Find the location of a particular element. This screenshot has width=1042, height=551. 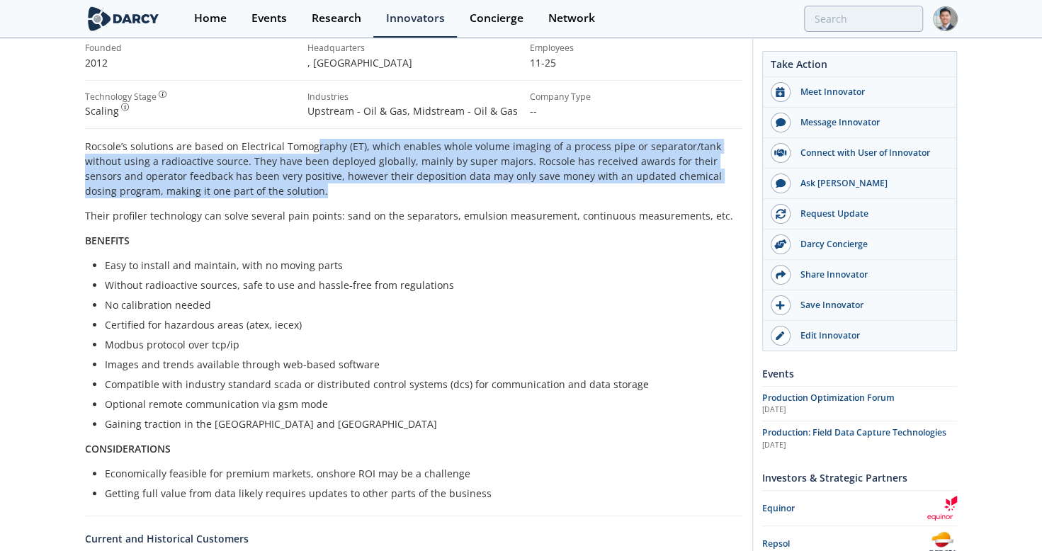

div: Darcy Concierge is located at coordinates (870, 244).